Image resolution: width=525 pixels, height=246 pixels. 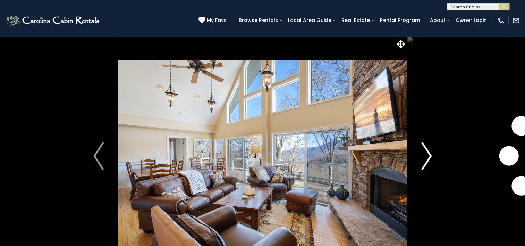 I want to click on a: Local Area Guide, so click(x=310, y=20).